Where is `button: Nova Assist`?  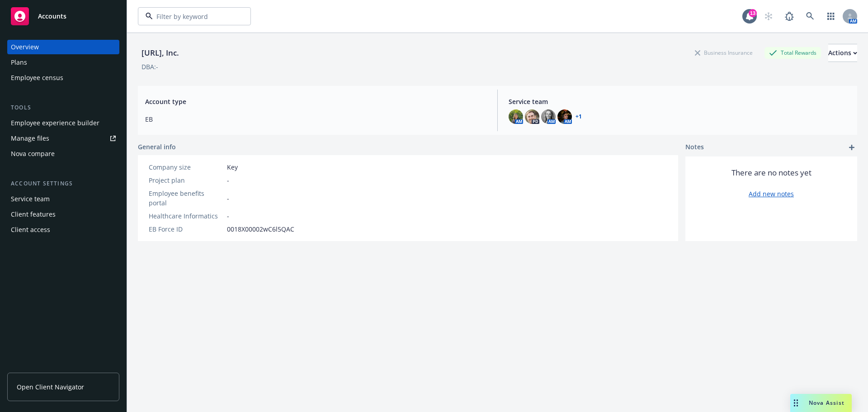
button: Nova Assist is located at coordinates (821, 403).